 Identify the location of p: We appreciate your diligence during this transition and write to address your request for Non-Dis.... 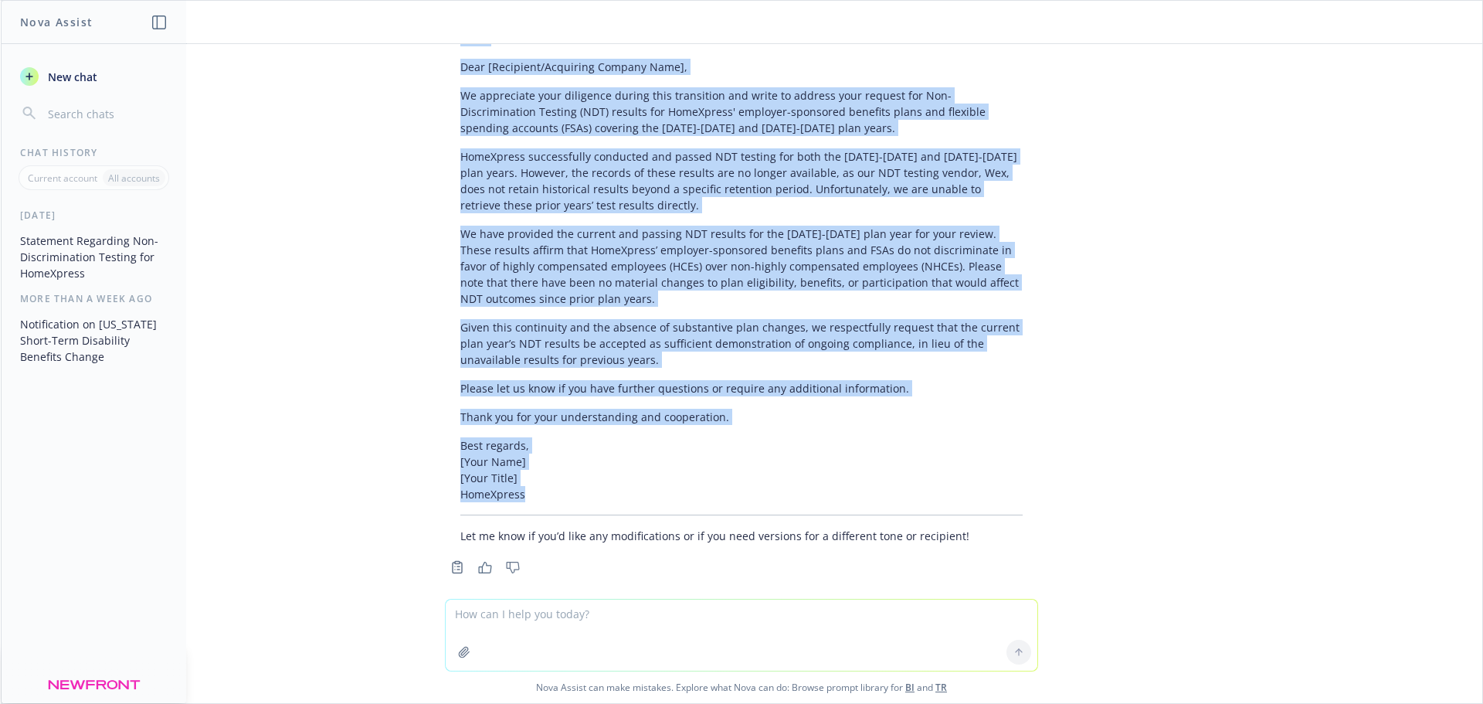
(741, 111).